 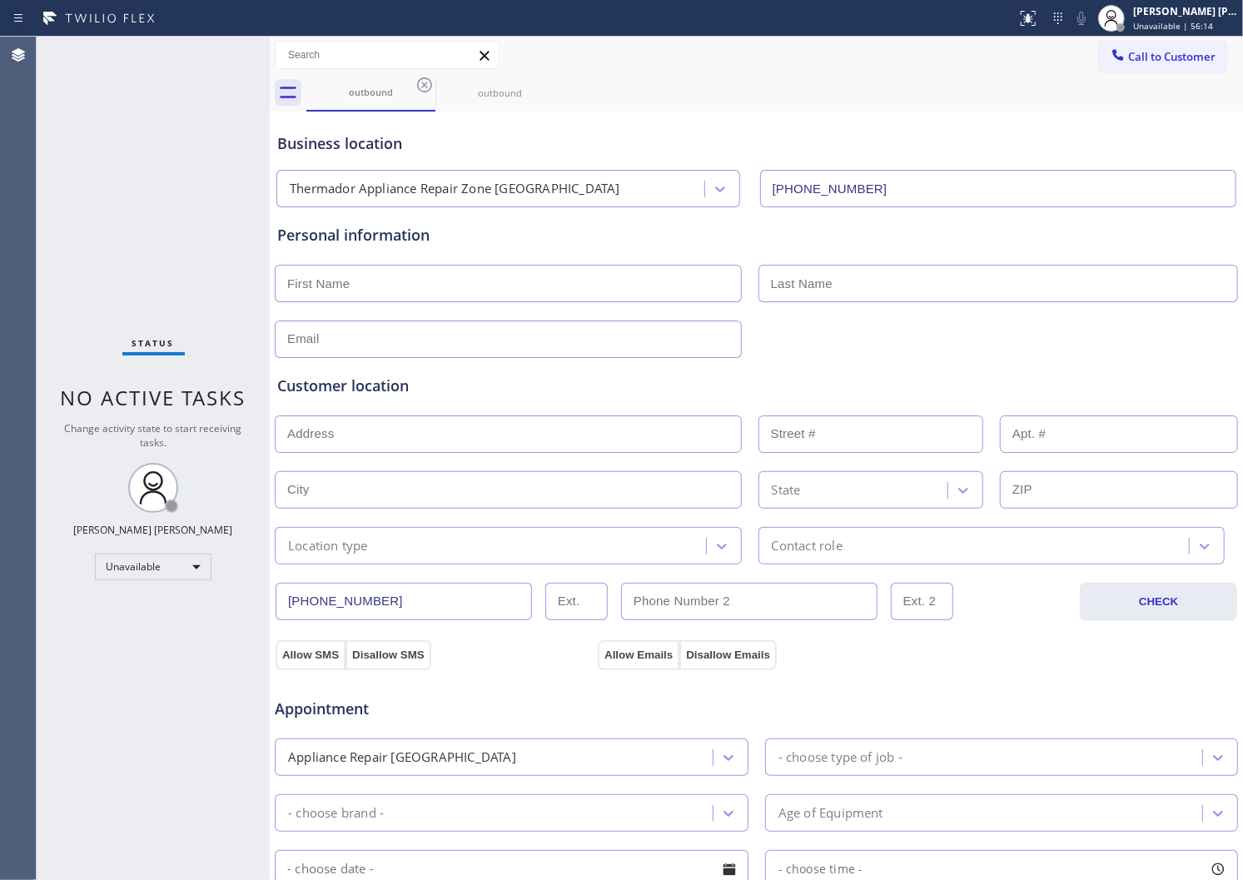 I want to click on span: No active tasks, so click(x=153, y=397).